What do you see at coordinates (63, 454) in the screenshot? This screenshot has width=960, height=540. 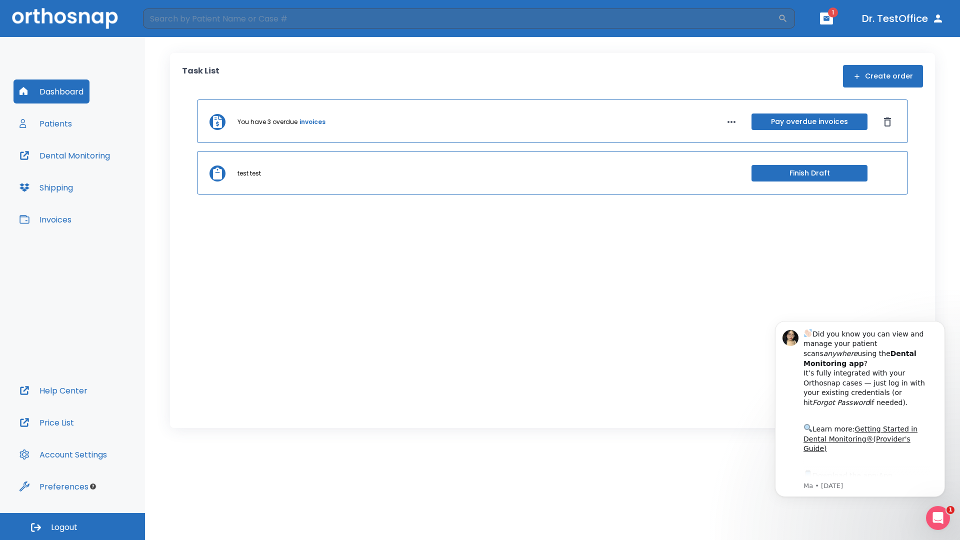 I see `a: Account Settings` at bounding box center [63, 454].